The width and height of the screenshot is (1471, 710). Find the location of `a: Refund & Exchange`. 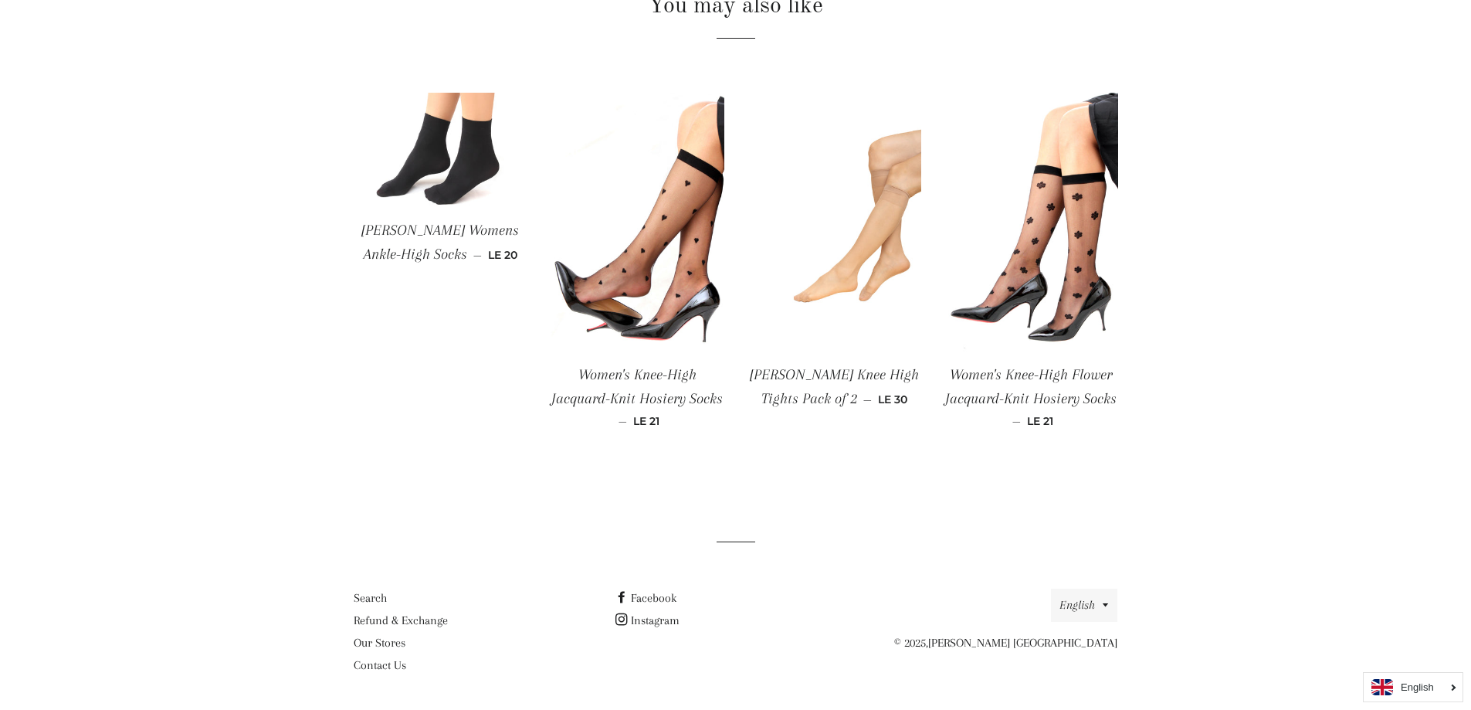

a: Refund & Exchange is located at coordinates (401, 620).